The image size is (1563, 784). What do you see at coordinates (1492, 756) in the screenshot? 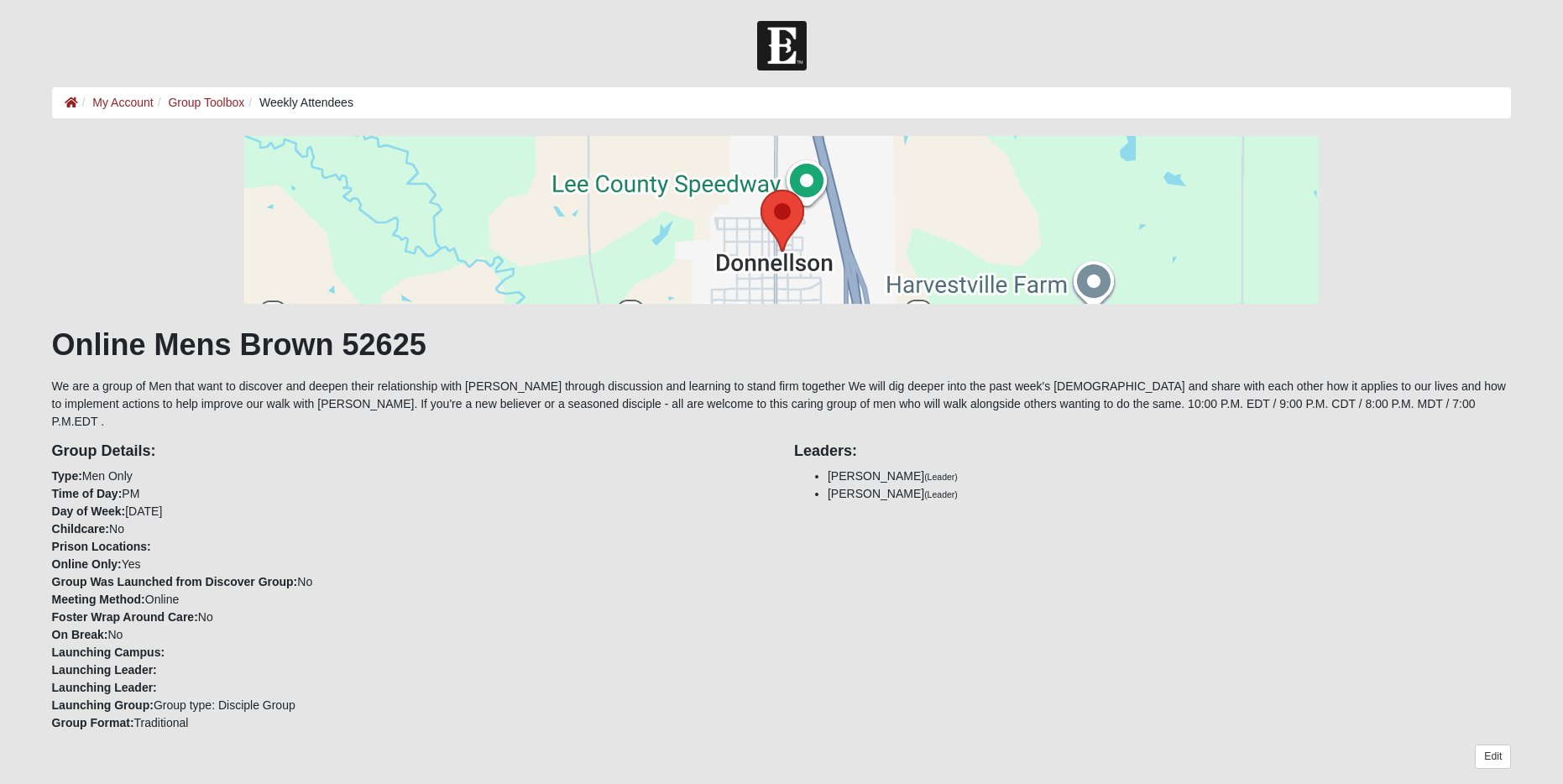
I see `a: Edit` at bounding box center [1492, 756].